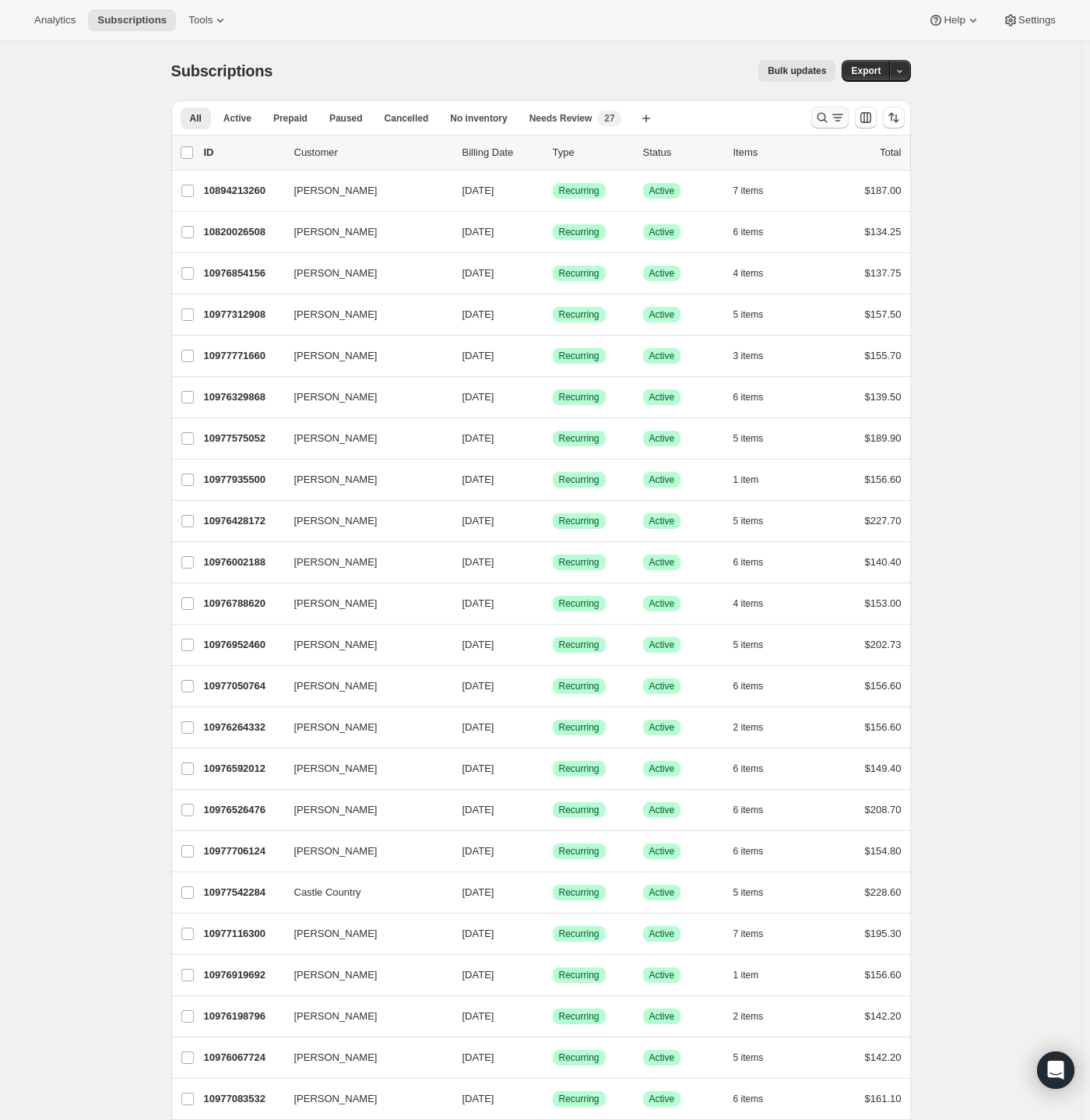 The image size is (1090, 1120). I want to click on p: 10976428172, so click(243, 521).